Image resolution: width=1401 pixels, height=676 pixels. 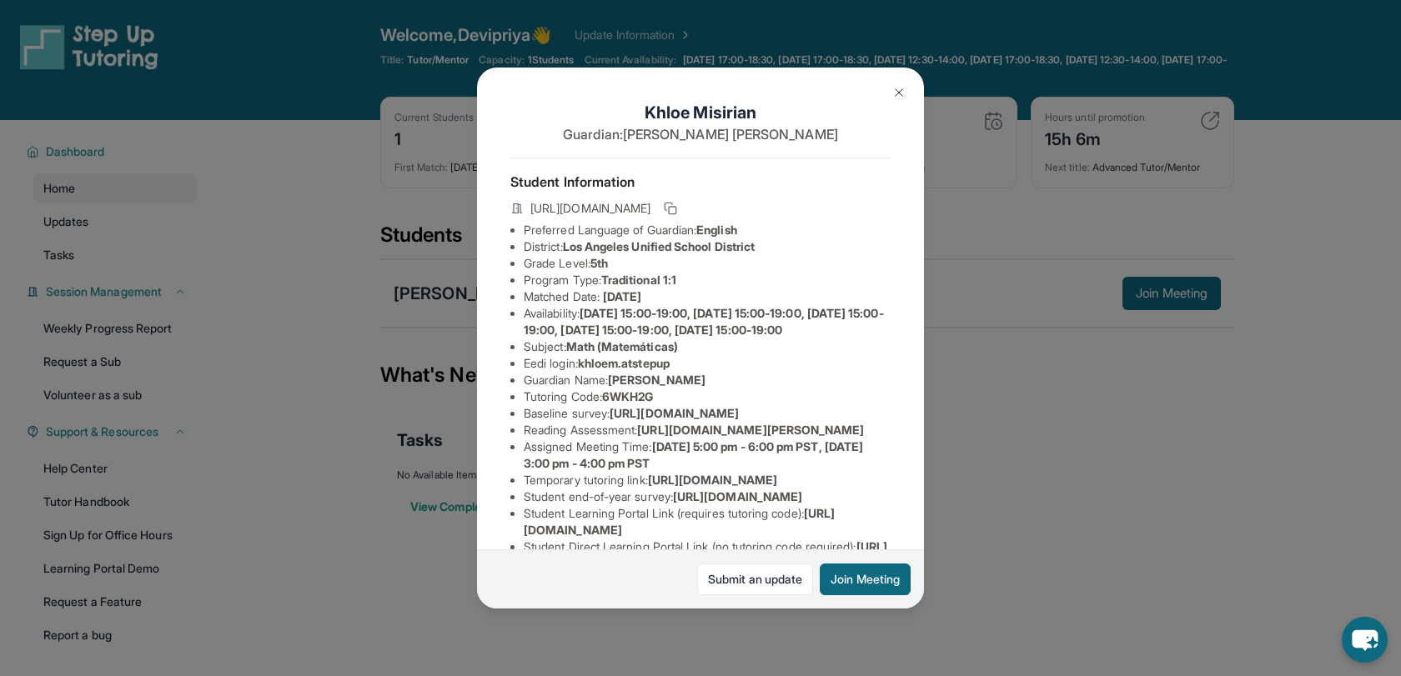 I want to click on button: Copy link, so click(x=671, y=209).